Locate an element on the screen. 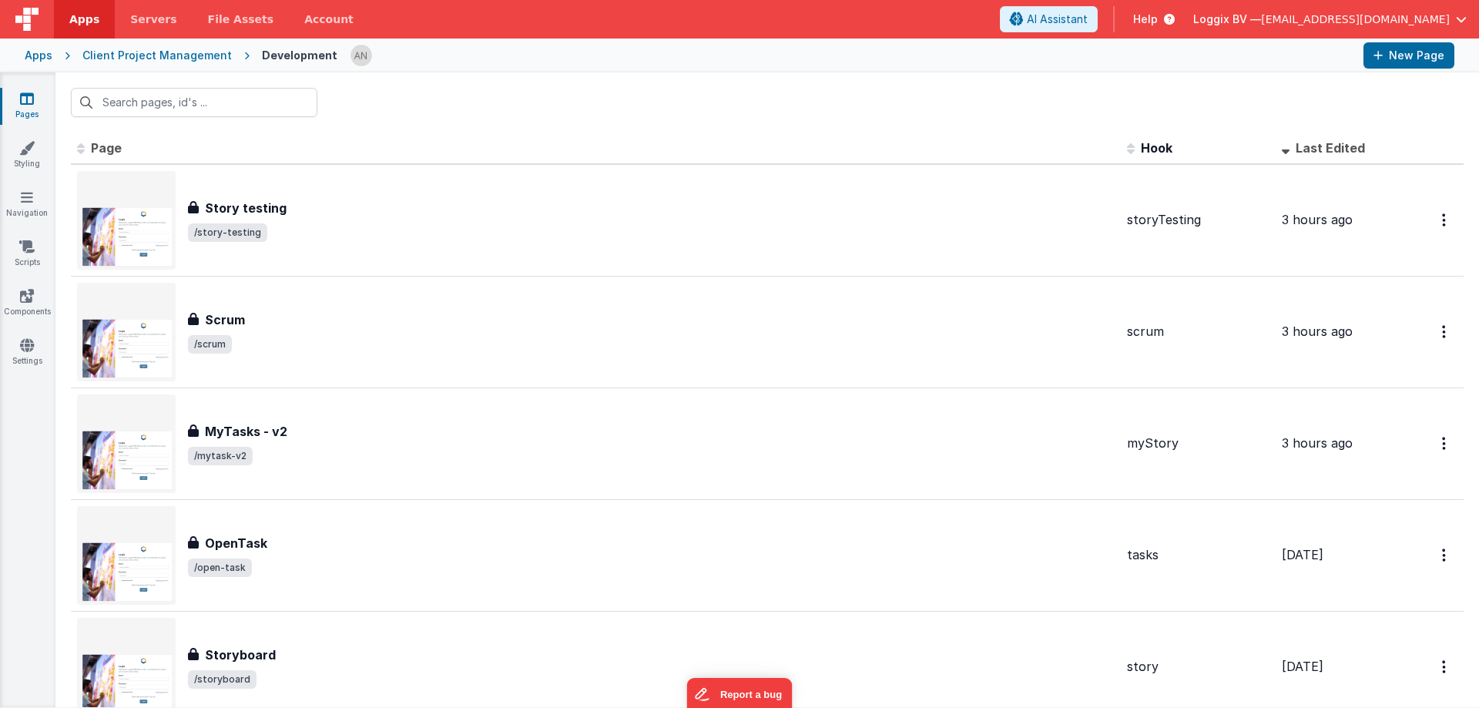 The height and width of the screenshot is (708, 1479). div: tasks is located at coordinates (1198, 555).